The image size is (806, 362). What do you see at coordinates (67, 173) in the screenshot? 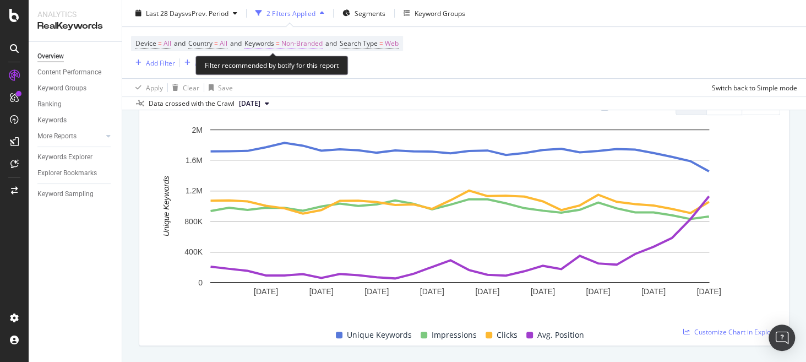
I see `div: Explorer Bookmarks` at bounding box center [67, 173].